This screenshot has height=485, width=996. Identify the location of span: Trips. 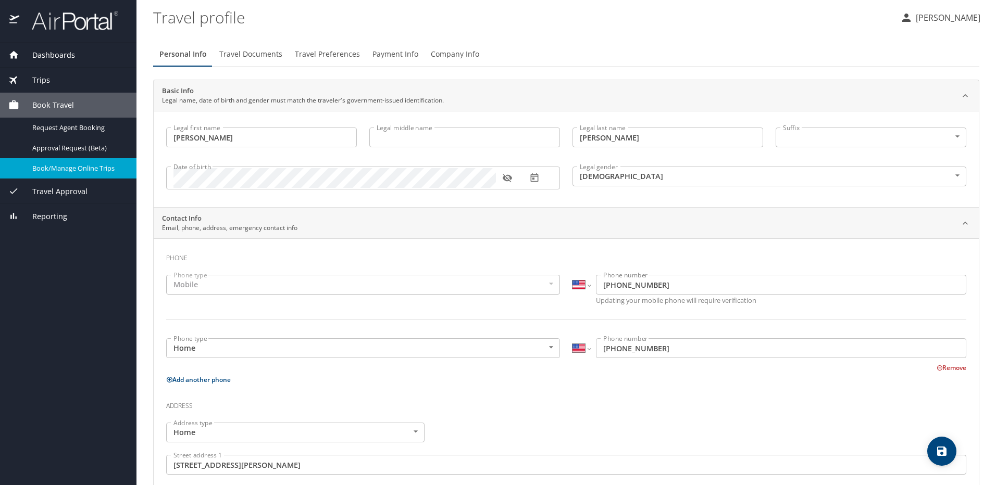
(34, 80).